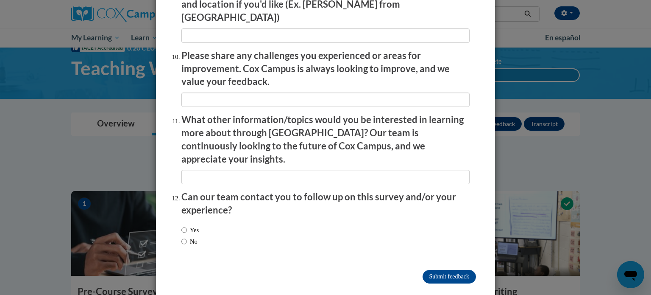  Describe the element at coordinates (184, 230) in the screenshot. I see `input: Yes` at that location.